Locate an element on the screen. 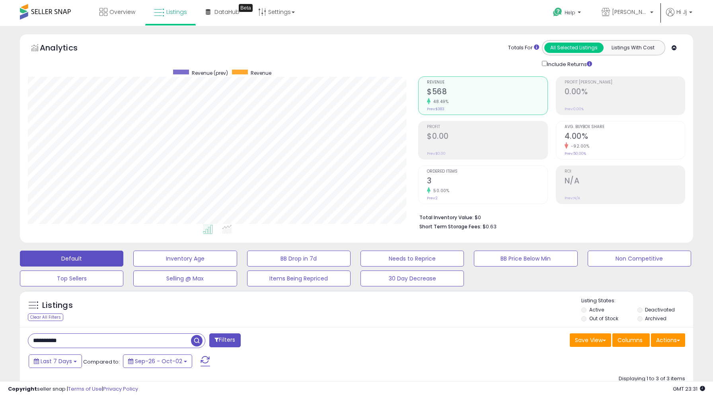 This screenshot has width=713, height=397. small: Prev: 50.00% is located at coordinates (576, 154).